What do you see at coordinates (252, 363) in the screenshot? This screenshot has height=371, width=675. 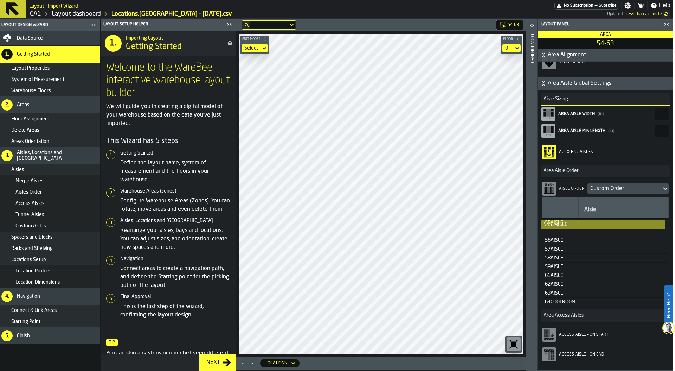 I see `button: Minimize` at bounding box center [252, 363].